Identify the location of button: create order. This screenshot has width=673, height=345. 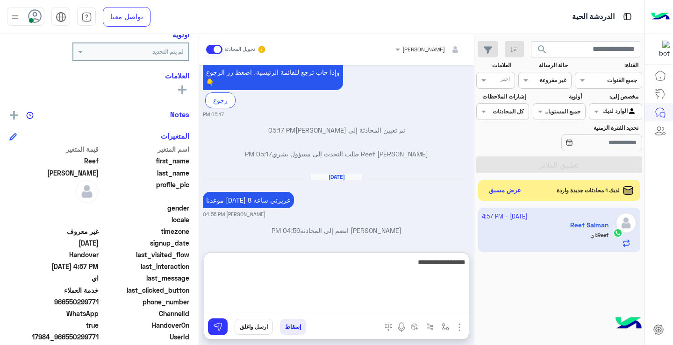
(415, 327).